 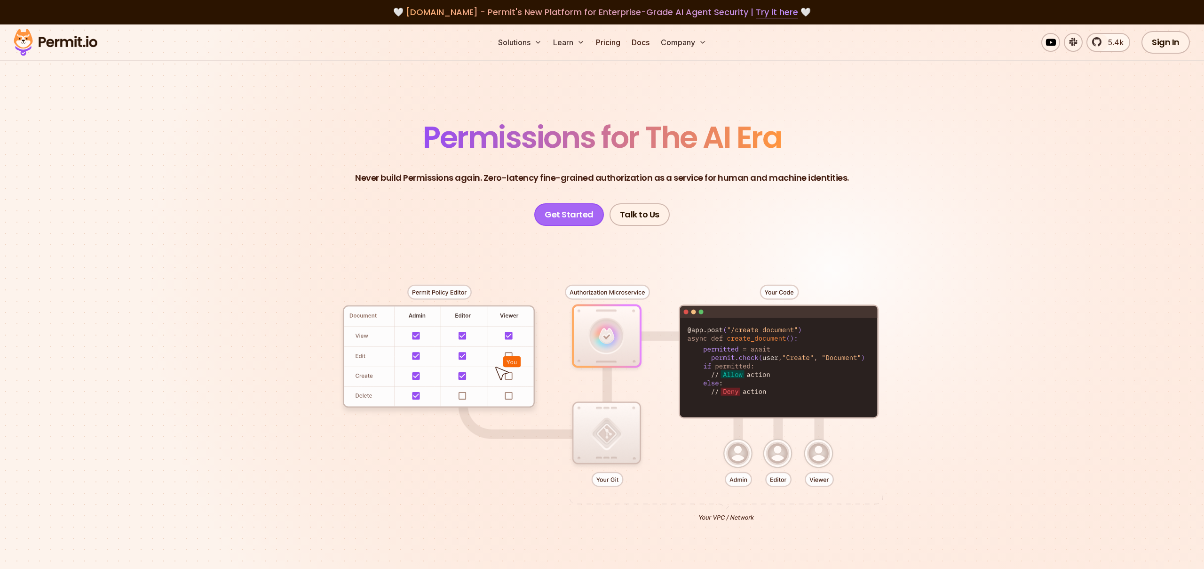 What do you see at coordinates (602, 178) in the screenshot?
I see `p: Never build Permissions again. Zero-latency fine-grained authorization as a service for human and...` at bounding box center [602, 178].